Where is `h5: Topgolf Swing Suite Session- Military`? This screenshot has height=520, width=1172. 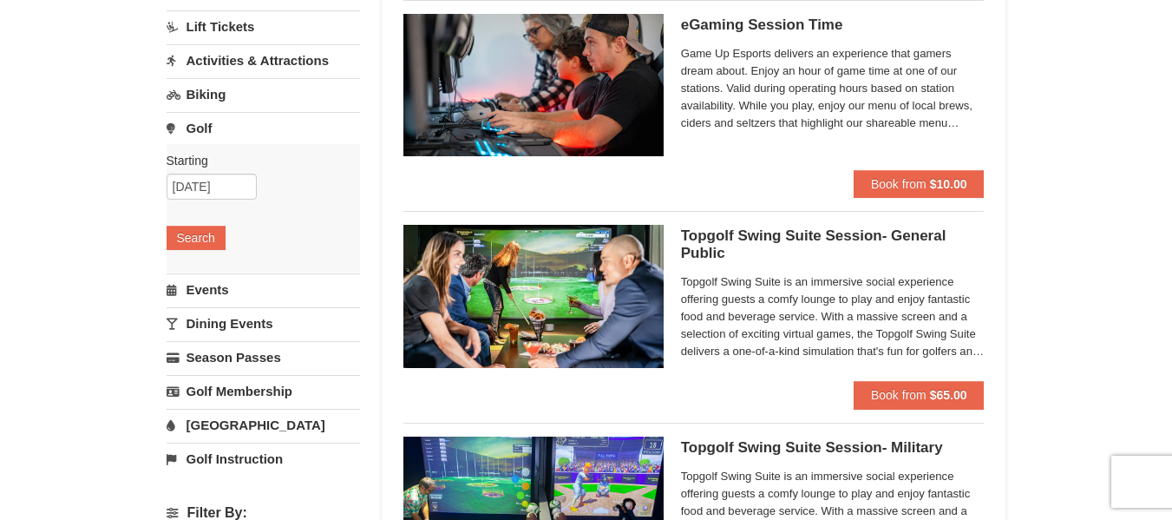
h5: Topgolf Swing Suite Session- Military is located at coordinates (833, 448).